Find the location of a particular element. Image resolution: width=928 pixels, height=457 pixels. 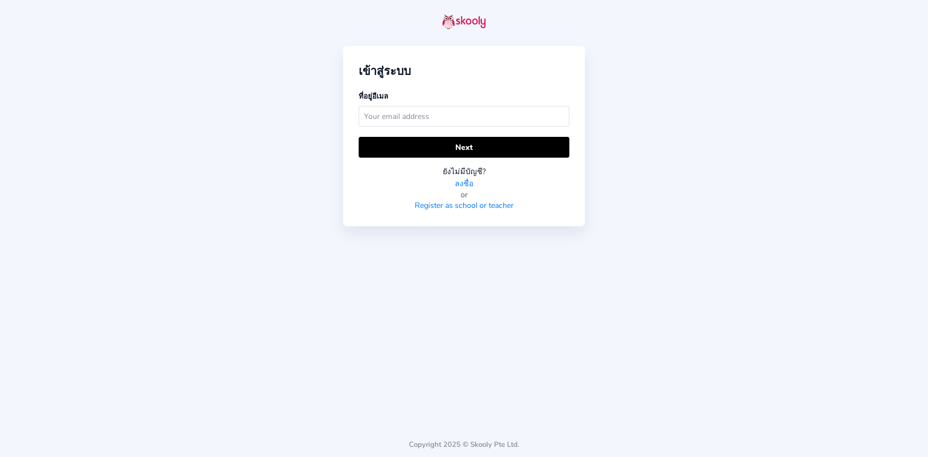

a: ลงชื่อ is located at coordinates (464, 183).